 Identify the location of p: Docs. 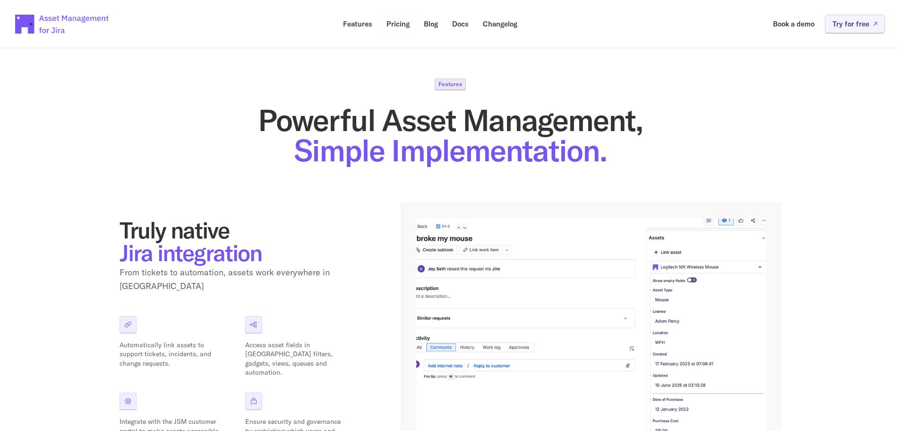
(460, 24).